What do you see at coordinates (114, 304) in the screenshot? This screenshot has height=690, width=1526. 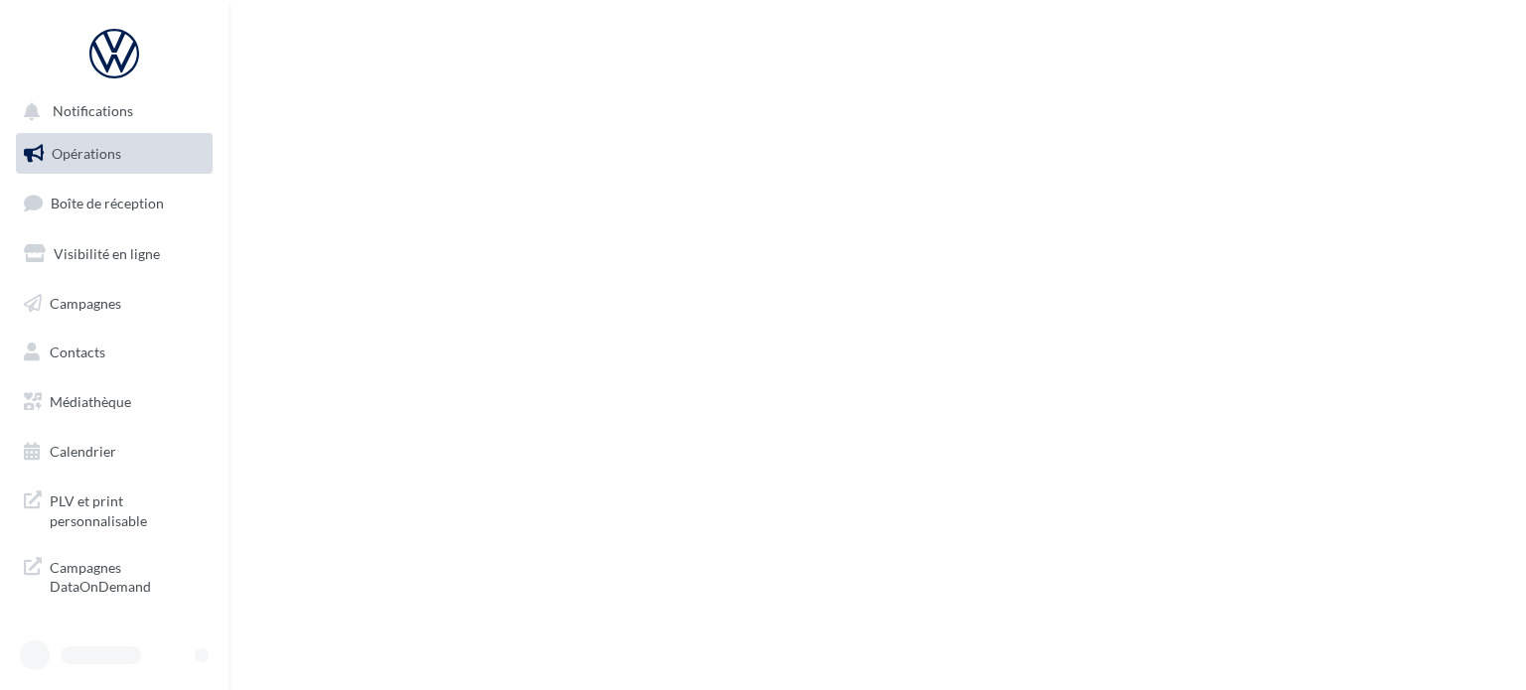 I see `a: Campagnes` at bounding box center [114, 304].